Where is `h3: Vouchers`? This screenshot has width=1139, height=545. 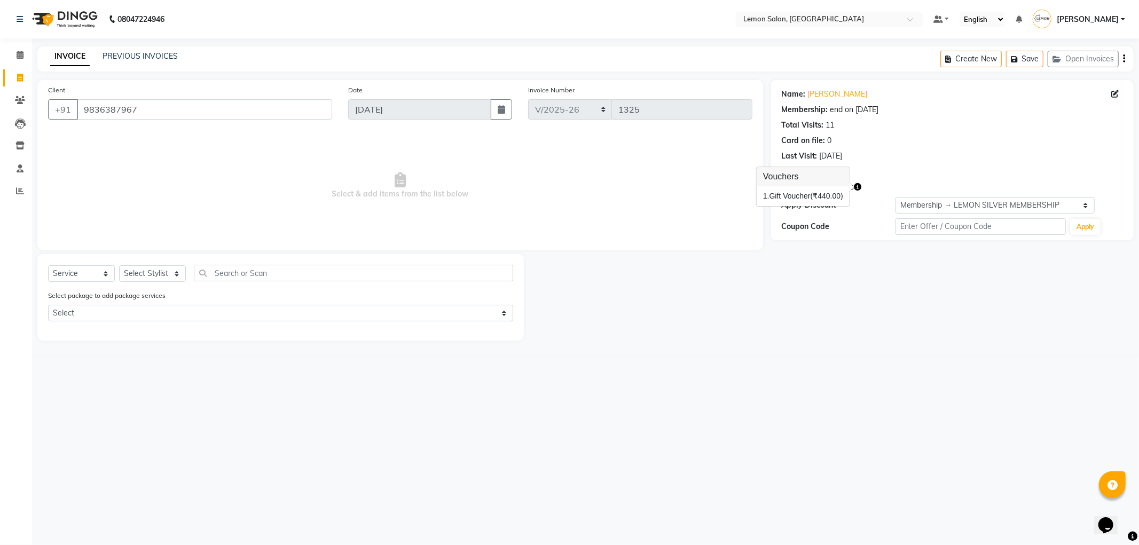
h3: Vouchers is located at coordinates (803, 177).